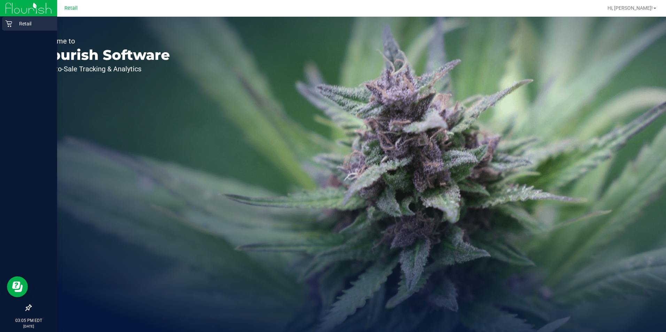  Describe the element at coordinates (104, 69) in the screenshot. I see `p: Seed-to-Sale Tracking & Analytics` at that location.